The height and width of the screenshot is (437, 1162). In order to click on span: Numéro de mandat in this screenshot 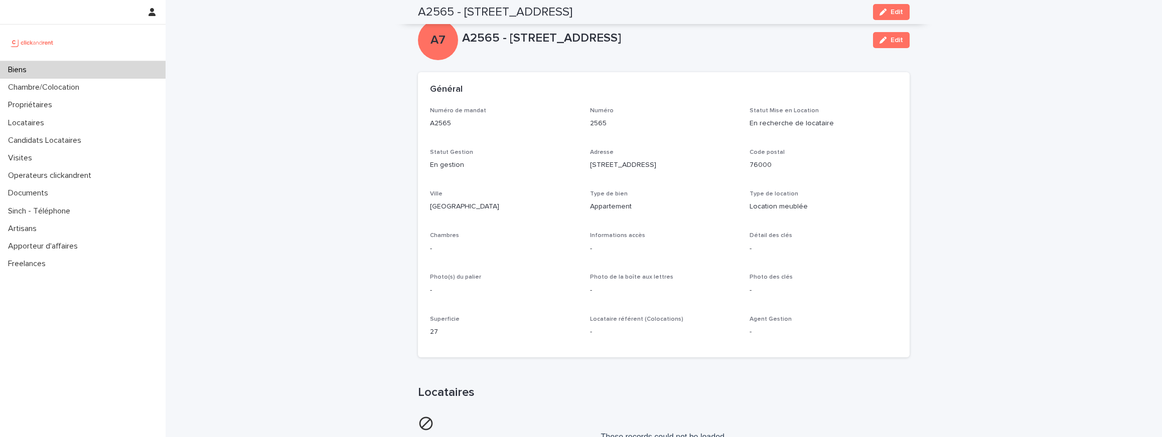, I will do `click(458, 111)`.